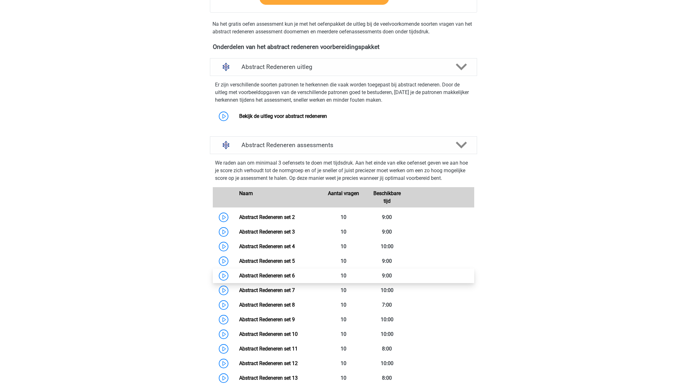 The width and height of the screenshot is (687, 387). Describe the element at coordinates (278, 197) in the screenshot. I see `div: Naam` at that location.